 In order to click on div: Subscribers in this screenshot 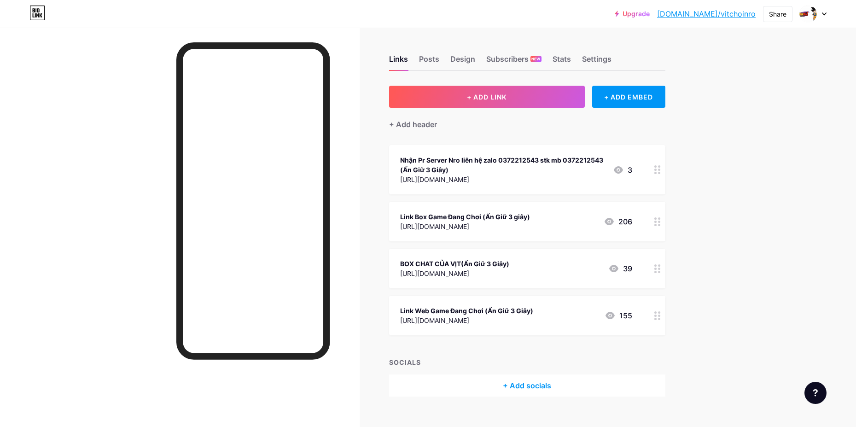, I will do `click(514, 62)`.